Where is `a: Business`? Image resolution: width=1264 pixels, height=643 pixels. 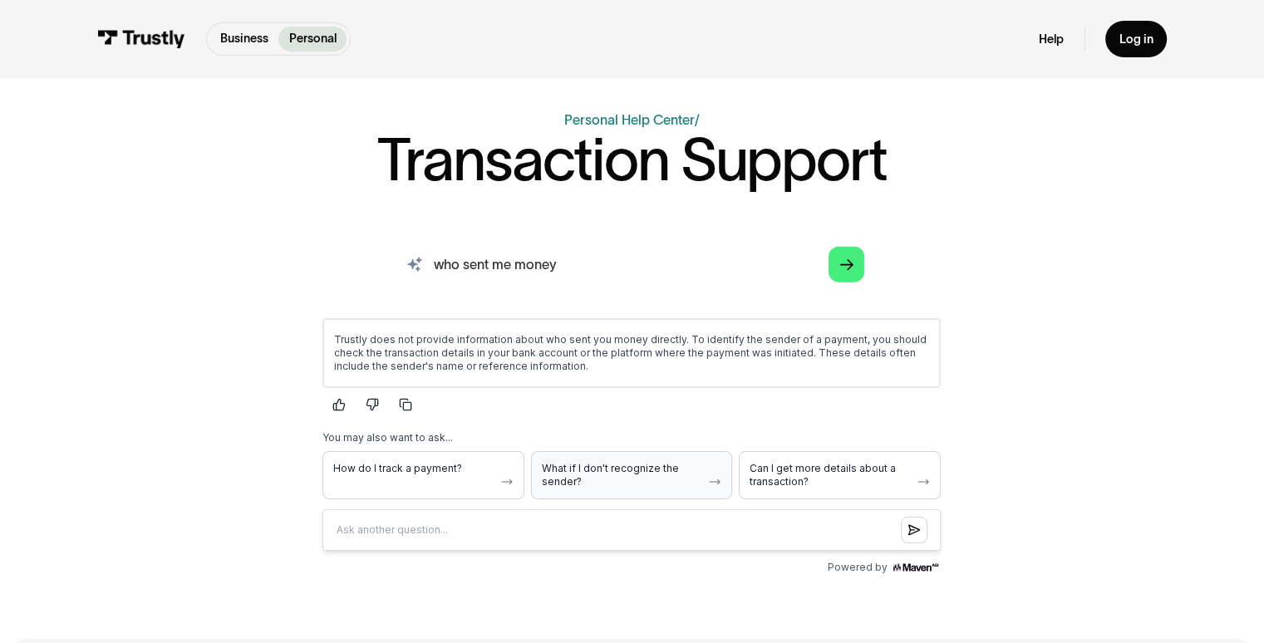
a: Business is located at coordinates (244, 39).